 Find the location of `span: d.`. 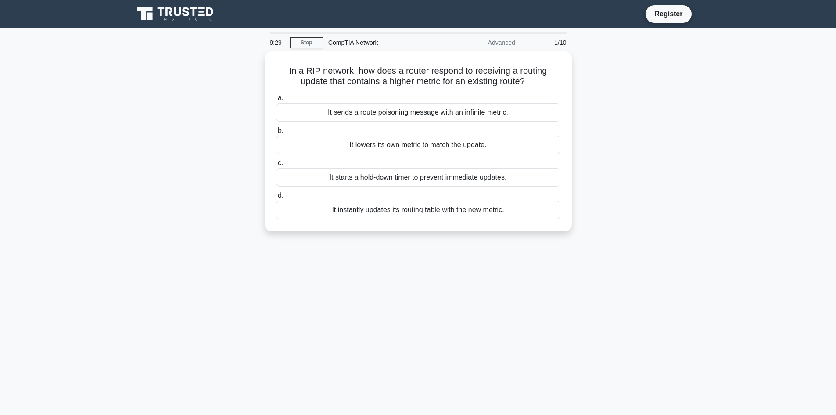

span: d. is located at coordinates (281, 195).